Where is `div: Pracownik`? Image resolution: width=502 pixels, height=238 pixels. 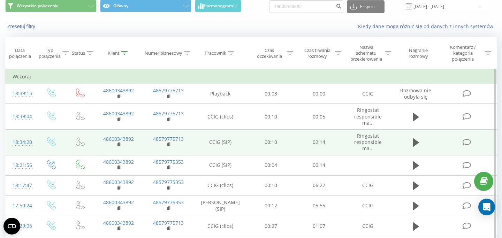
div: Pracownik is located at coordinates (216, 53).